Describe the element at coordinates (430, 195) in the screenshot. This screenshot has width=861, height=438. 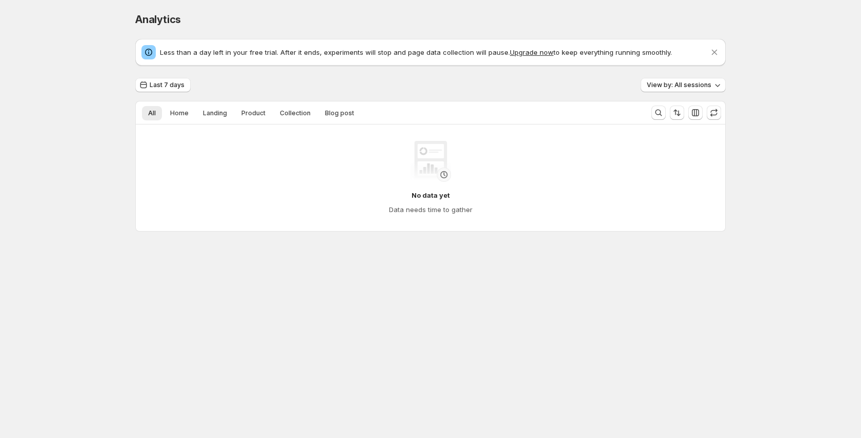
I see `h4: No data yet` at that location.